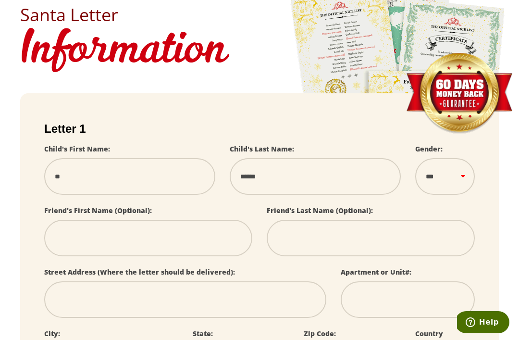  Describe the element at coordinates (32, 11) in the screenshot. I see `span: Help` at that location.